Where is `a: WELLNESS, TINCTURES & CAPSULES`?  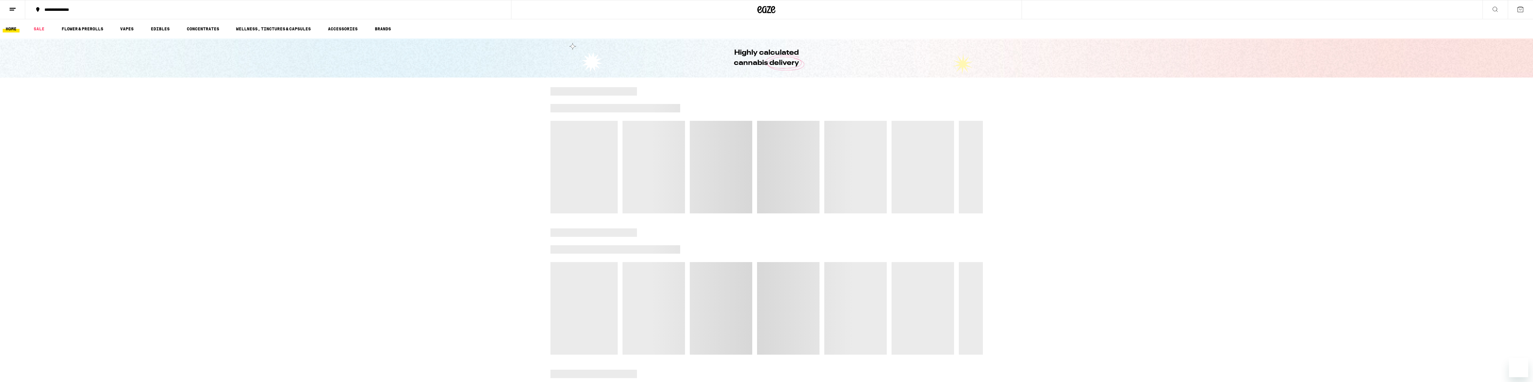 a: WELLNESS, TINCTURES & CAPSULES is located at coordinates (273, 29).